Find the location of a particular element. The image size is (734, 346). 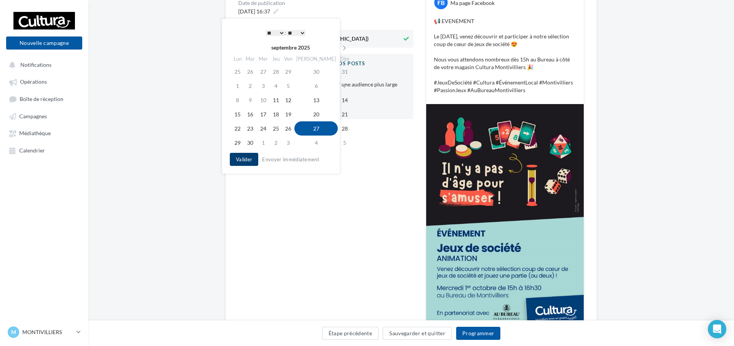

th: Lun is located at coordinates (238, 59).